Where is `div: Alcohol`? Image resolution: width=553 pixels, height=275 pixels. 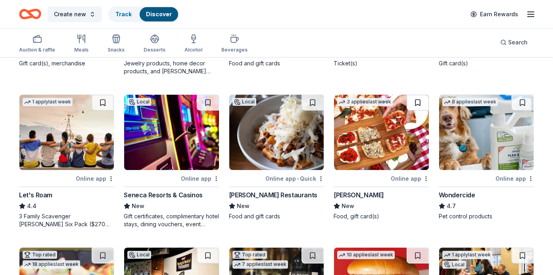
div: Alcohol is located at coordinates (193, 50).